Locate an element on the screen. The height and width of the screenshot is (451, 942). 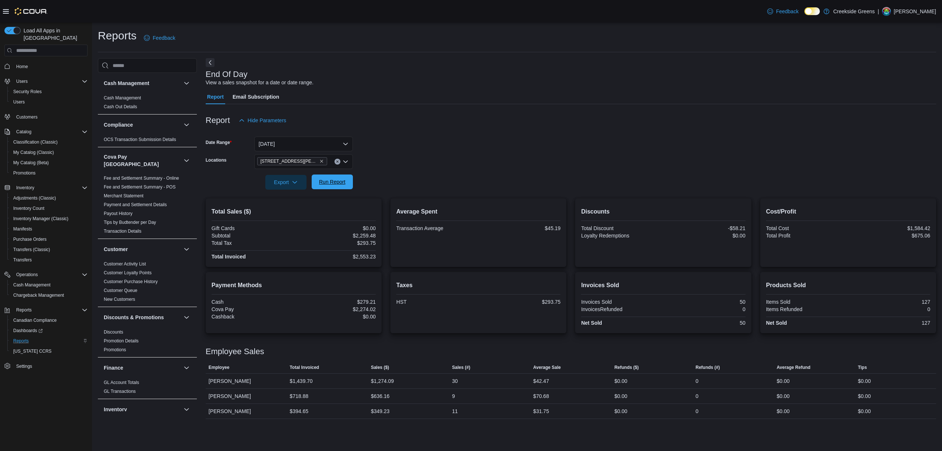
a: Payout History is located at coordinates (118, 213).